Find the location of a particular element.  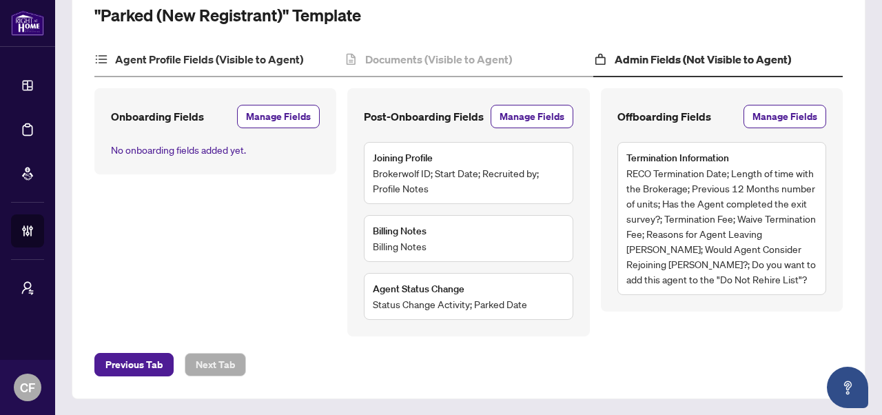

h5: Agent Status Change is located at coordinates (418, 289).